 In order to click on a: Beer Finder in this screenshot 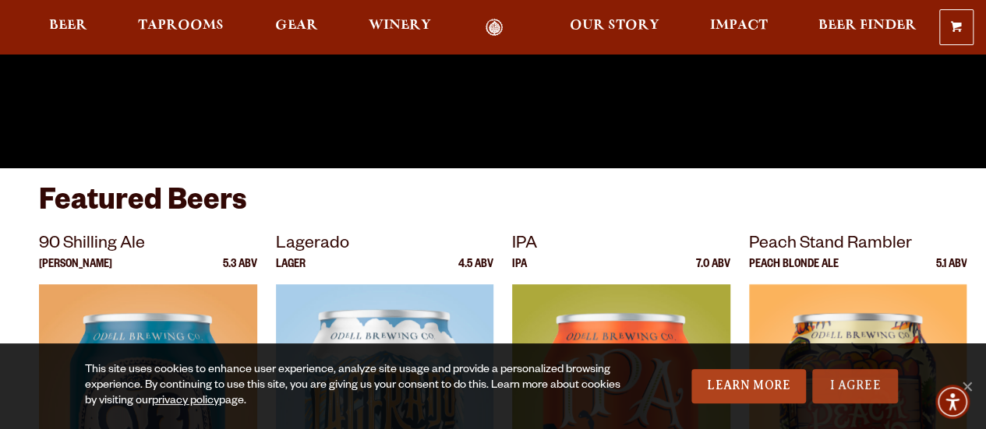, I will do `click(867, 27)`.